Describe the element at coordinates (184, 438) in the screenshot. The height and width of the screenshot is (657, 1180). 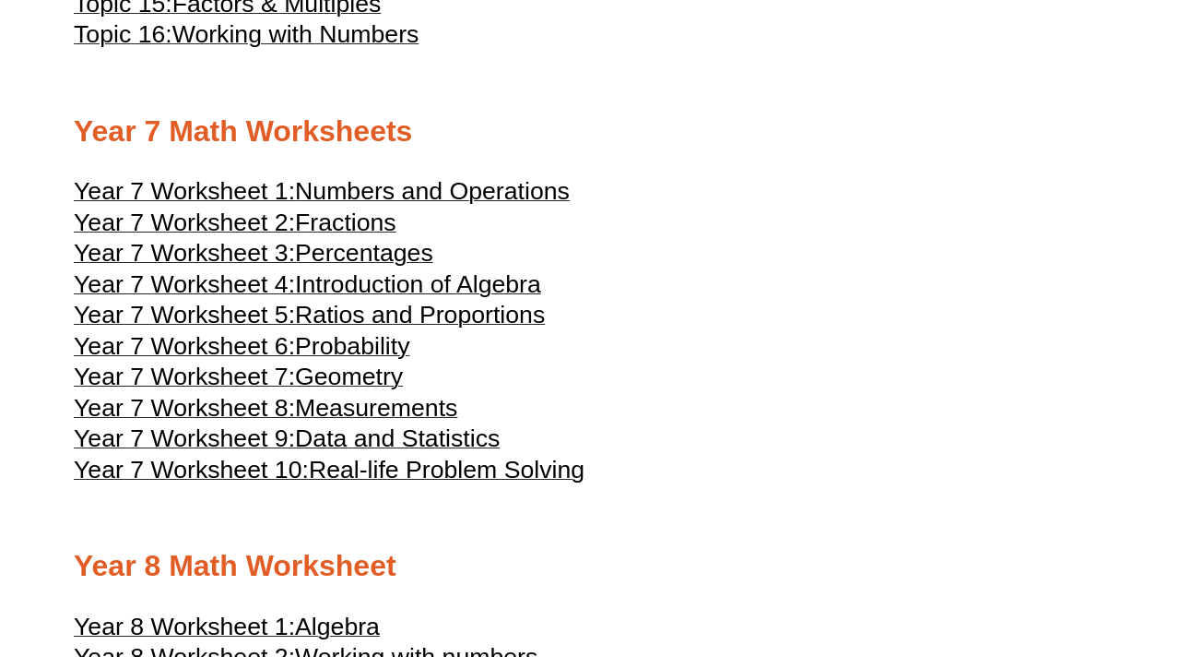
I see `span: Year 7 Worksheet 9:` at that location.